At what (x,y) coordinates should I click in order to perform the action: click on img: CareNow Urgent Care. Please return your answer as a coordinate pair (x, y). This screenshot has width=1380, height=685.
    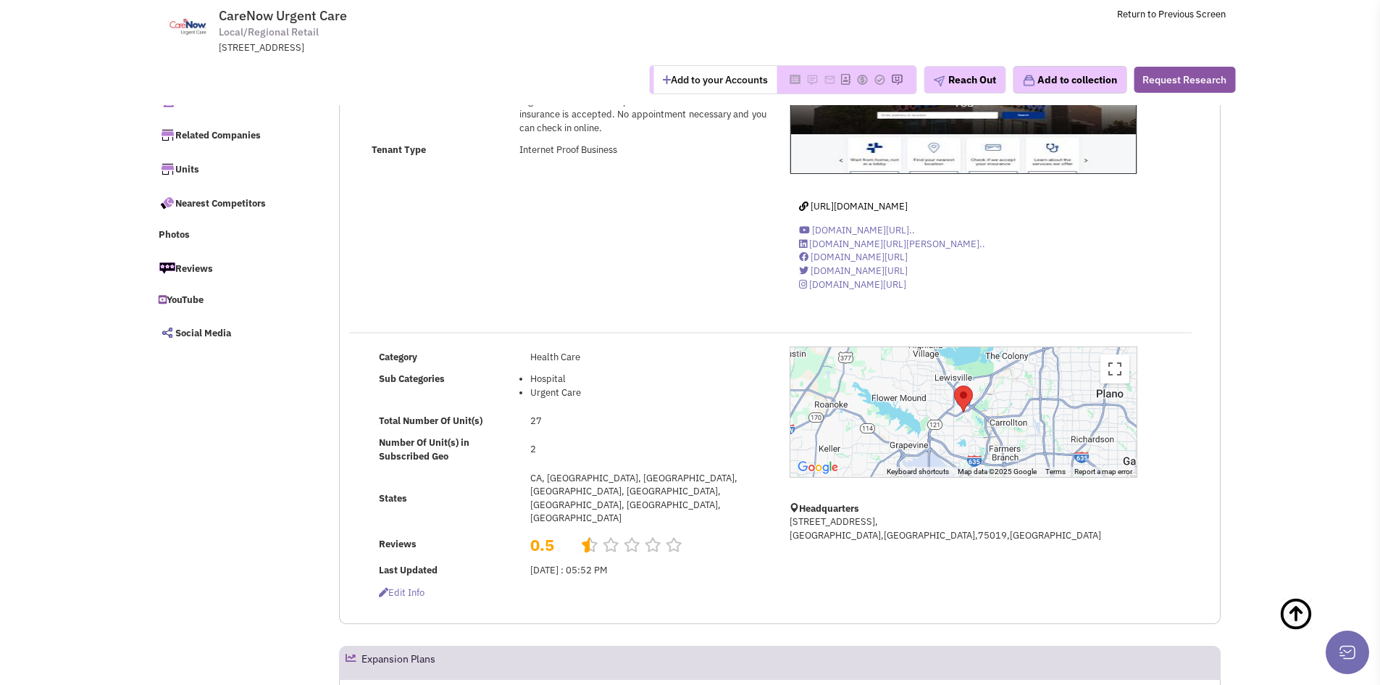
    Looking at the image, I should click on (964, 108).